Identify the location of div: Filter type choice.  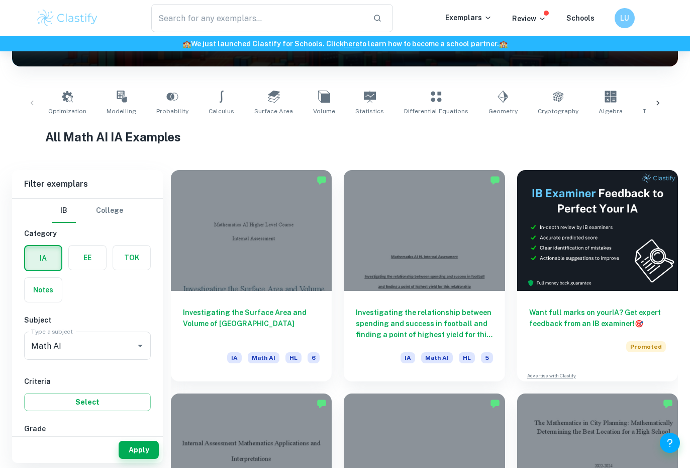
(87, 211).